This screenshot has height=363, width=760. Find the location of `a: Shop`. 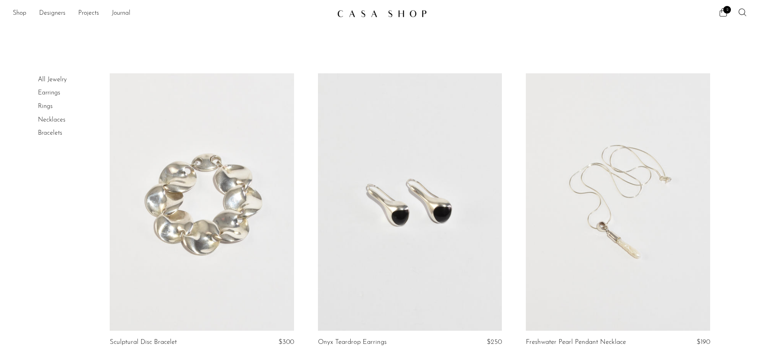

a: Shop is located at coordinates (20, 14).